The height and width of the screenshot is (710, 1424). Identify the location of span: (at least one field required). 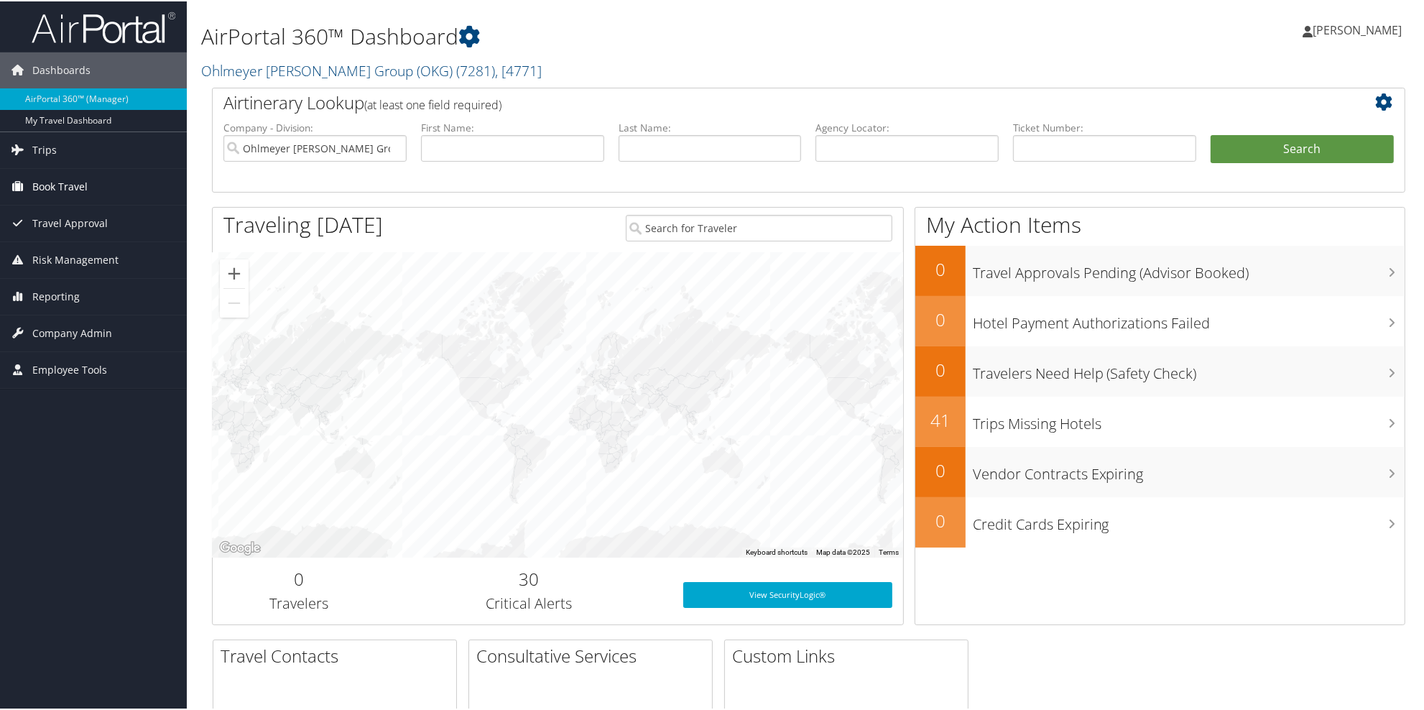
(432, 103).